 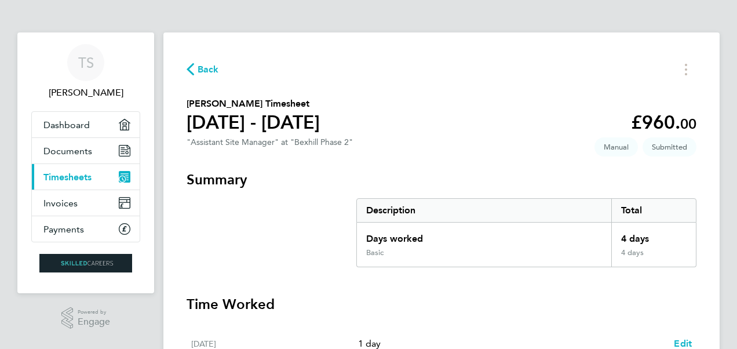 What do you see at coordinates (683, 343) in the screenshot?
I see `span: Edit` at bounding box center [683, 343].